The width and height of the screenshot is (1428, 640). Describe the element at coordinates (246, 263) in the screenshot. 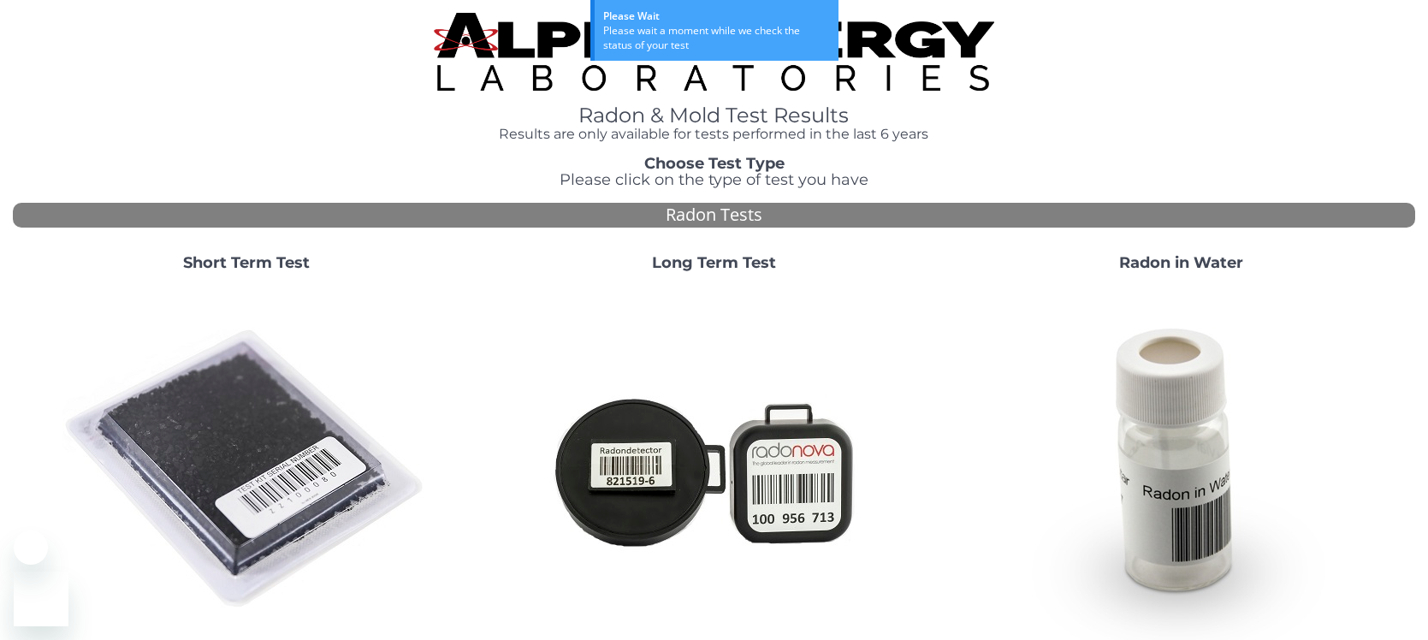

I see `strong: Short Term Test` at that location.